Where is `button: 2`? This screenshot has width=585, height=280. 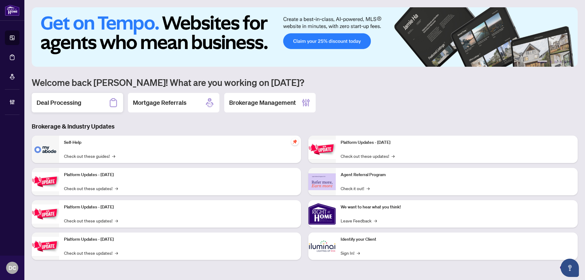 button: 2 is located at coordinates (551, 62).